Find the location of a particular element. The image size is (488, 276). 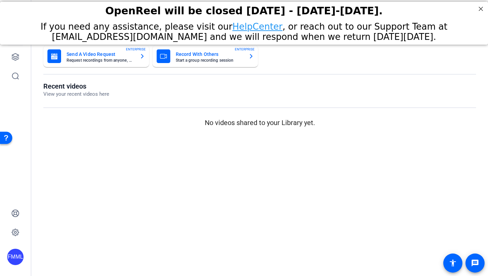

span: If you need any assistance, please visit our , or reach out to our Support Team at [EMAIL_ADDRESS... is located at coordinates (244, 30).